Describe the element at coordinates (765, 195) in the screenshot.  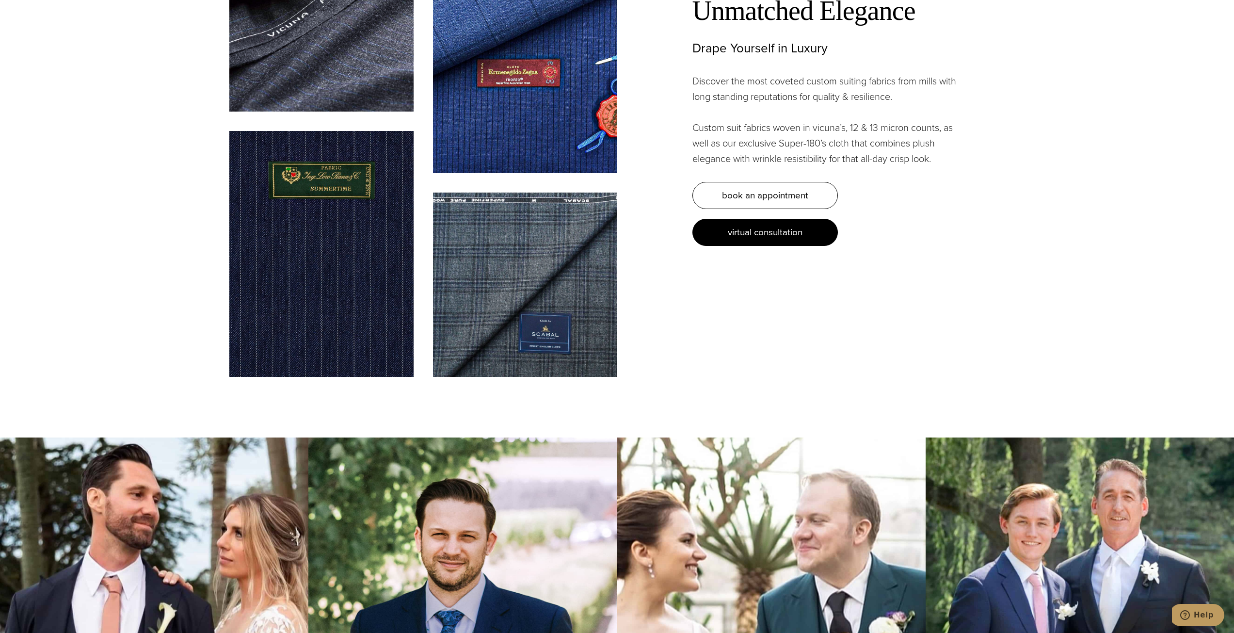
I see `span: book an appointment` at that location.